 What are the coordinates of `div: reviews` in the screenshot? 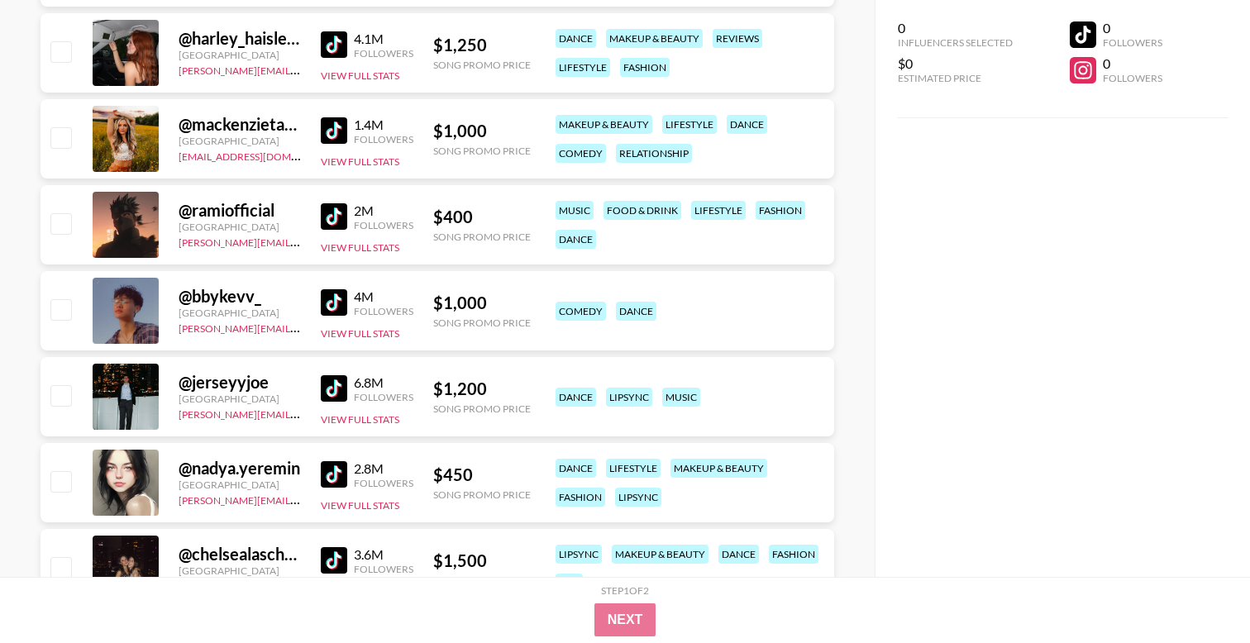 It's located at (737, 38).